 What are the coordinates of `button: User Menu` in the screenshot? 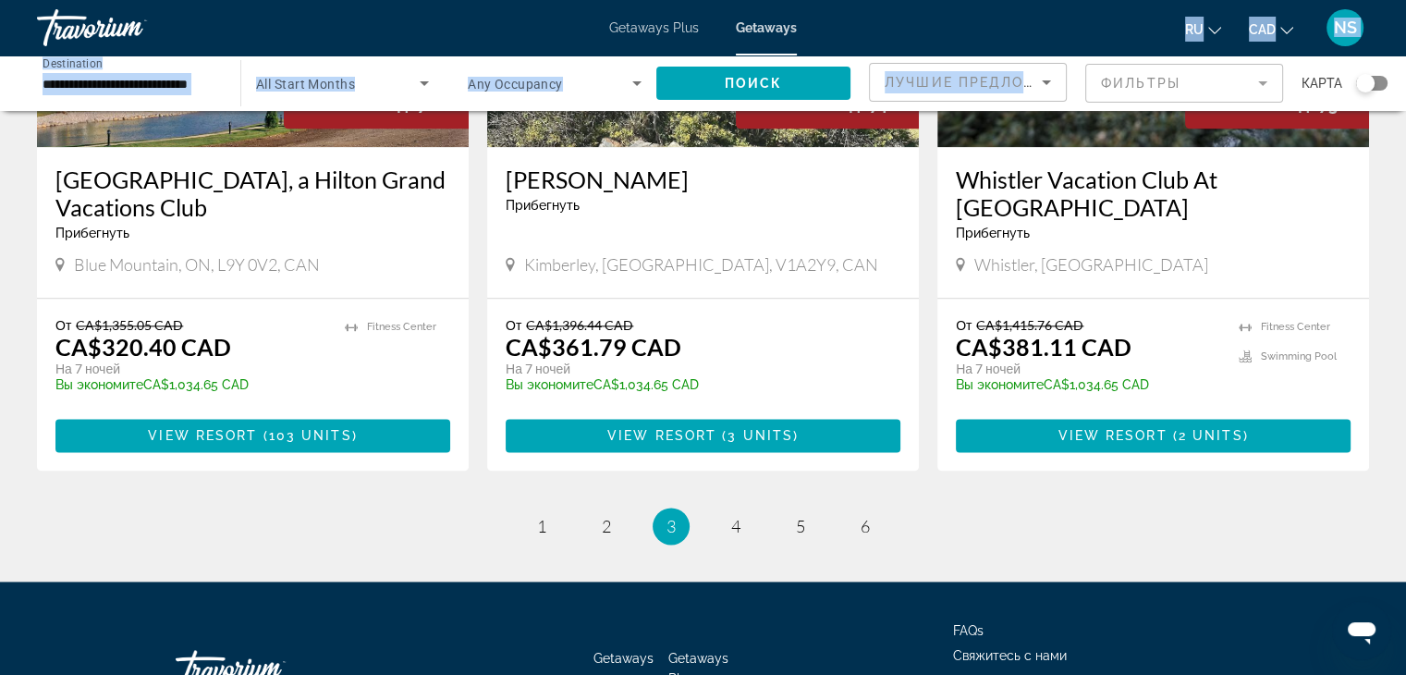 It's located at (1345, 28).